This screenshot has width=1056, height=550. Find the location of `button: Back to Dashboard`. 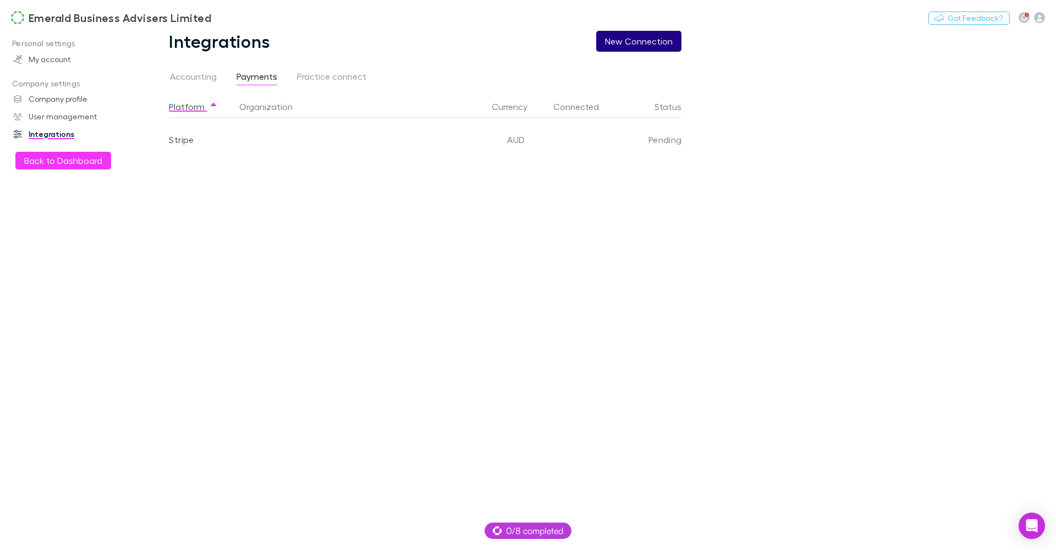

button: Back to Dashboard is located at coordinates (63, 161).